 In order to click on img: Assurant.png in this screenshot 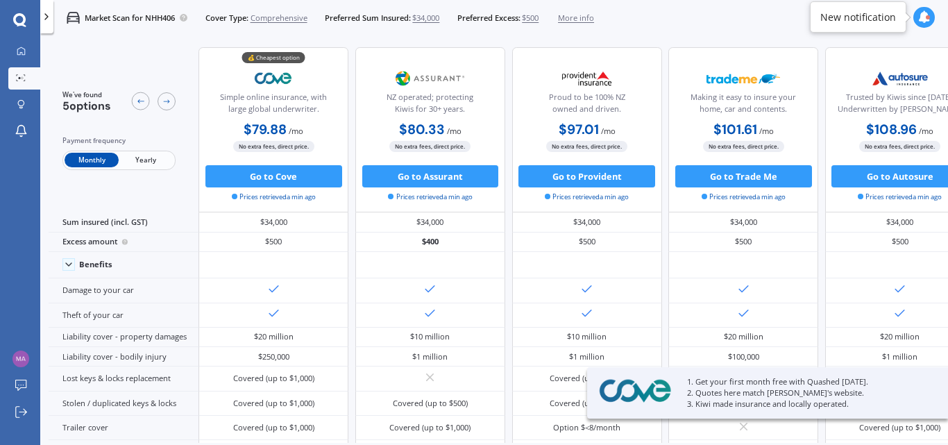, I will do `click(430, 78)`.